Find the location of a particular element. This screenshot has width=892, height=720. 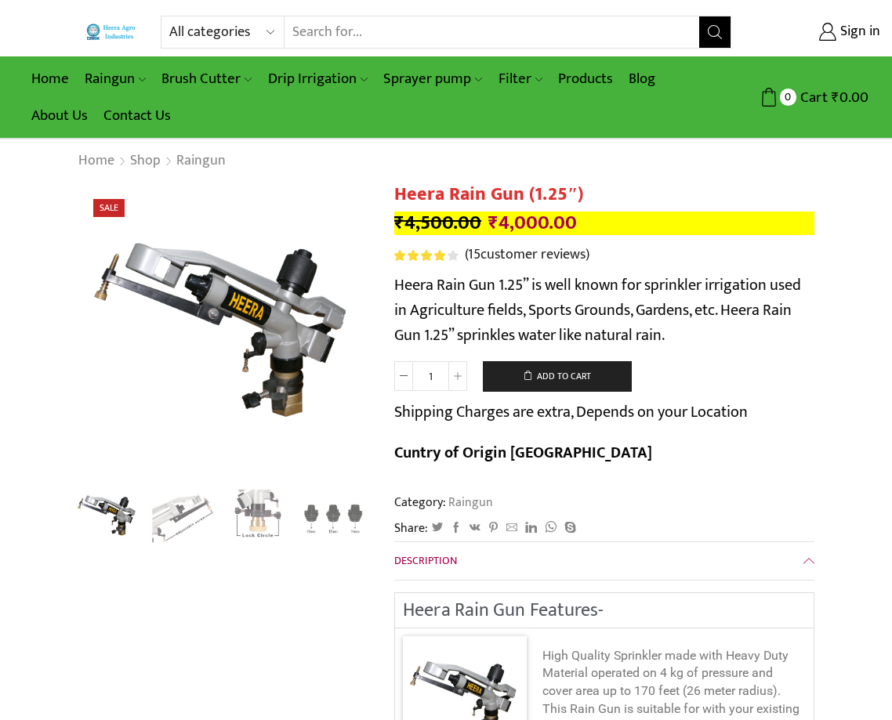

span: Sale is located at coordinates (109, 208).